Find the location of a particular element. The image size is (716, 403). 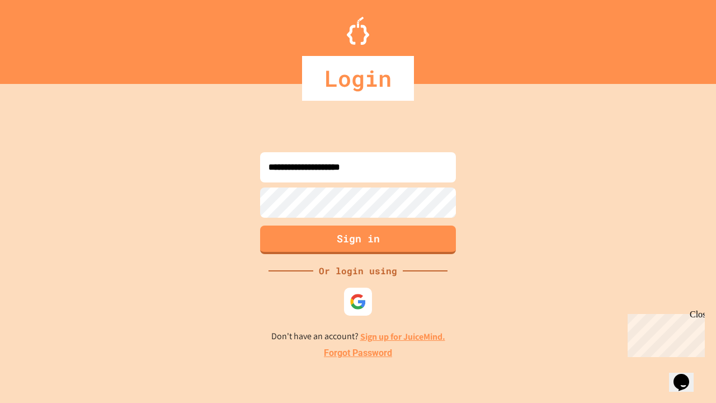

img: Logo.svg is located at coordinates (358, 31).